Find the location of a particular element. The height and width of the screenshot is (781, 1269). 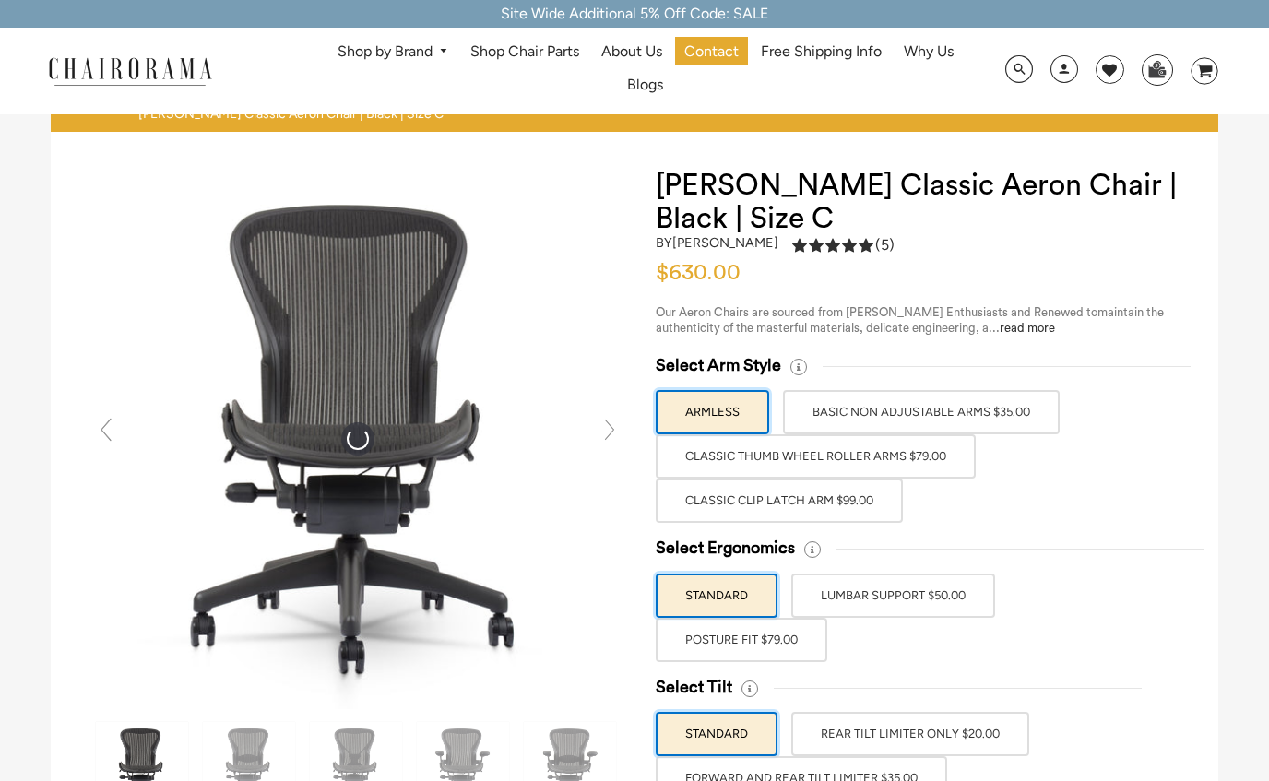

img: WhatsApp_Image_2024-07-12_at_16.23.01.webp is located at coordinates (1157, 69).